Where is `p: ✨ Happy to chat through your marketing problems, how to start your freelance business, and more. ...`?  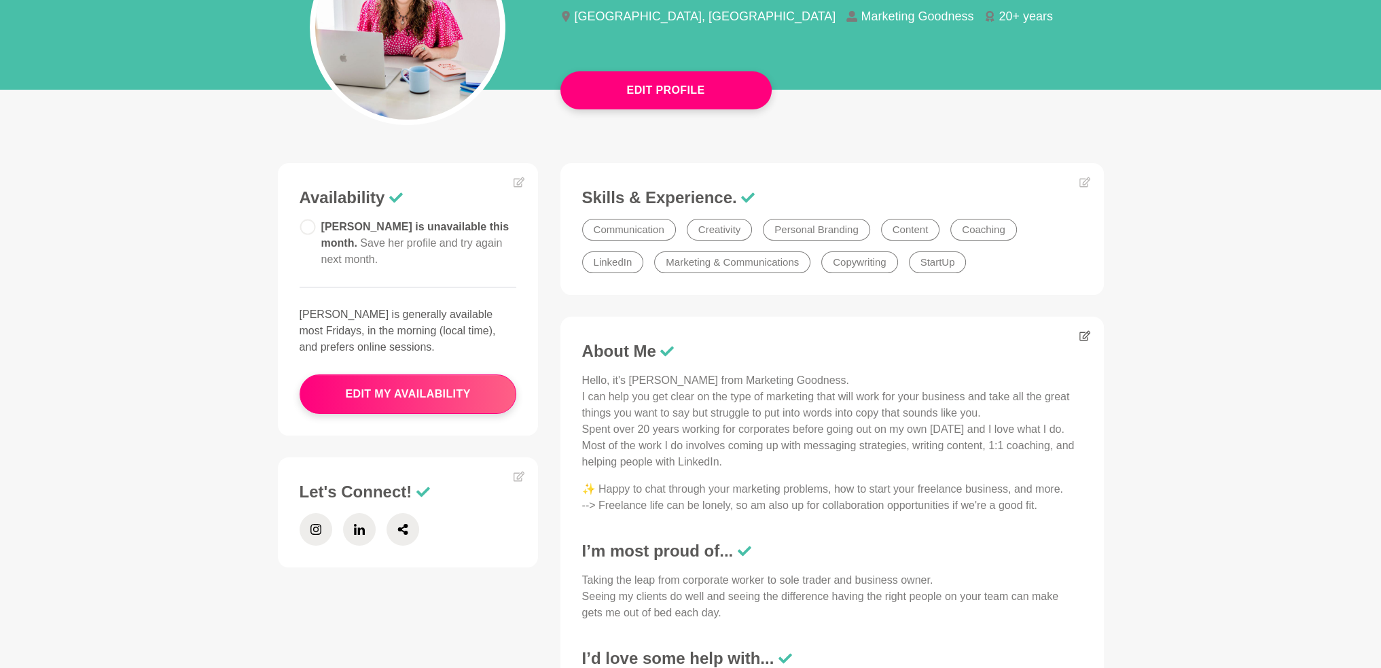 p: ✨ Happy to chat through your marketing problems, how to start your freelance business, and more. ... is located at coordinates (832, 497).